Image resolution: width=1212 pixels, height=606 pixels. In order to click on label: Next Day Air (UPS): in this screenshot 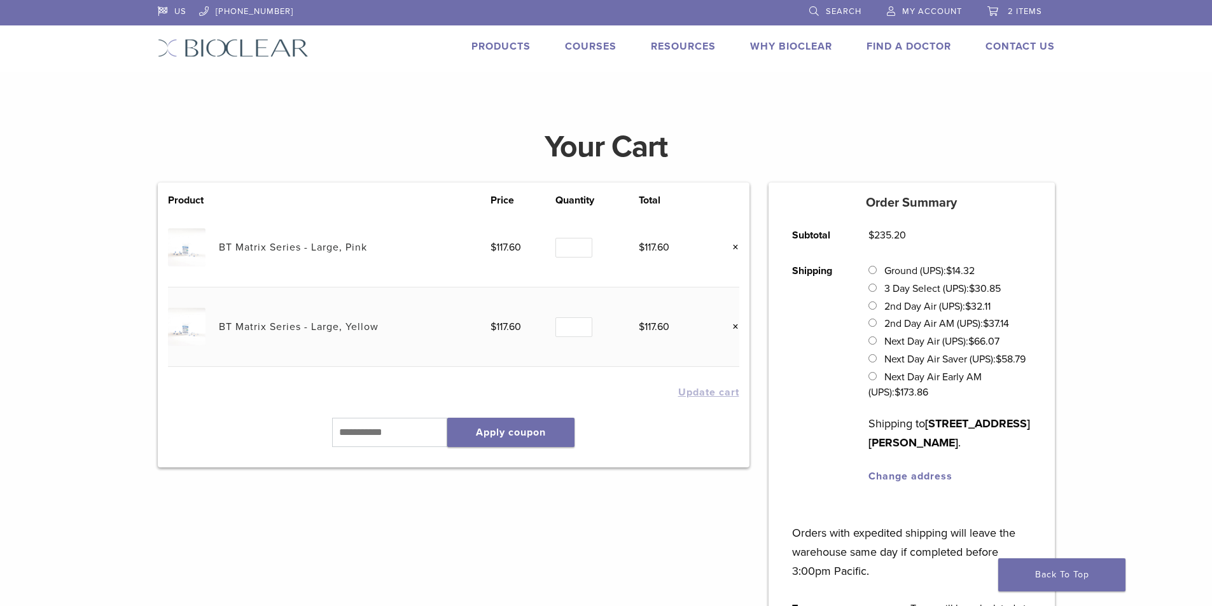, I will do `click(942, 342)`.